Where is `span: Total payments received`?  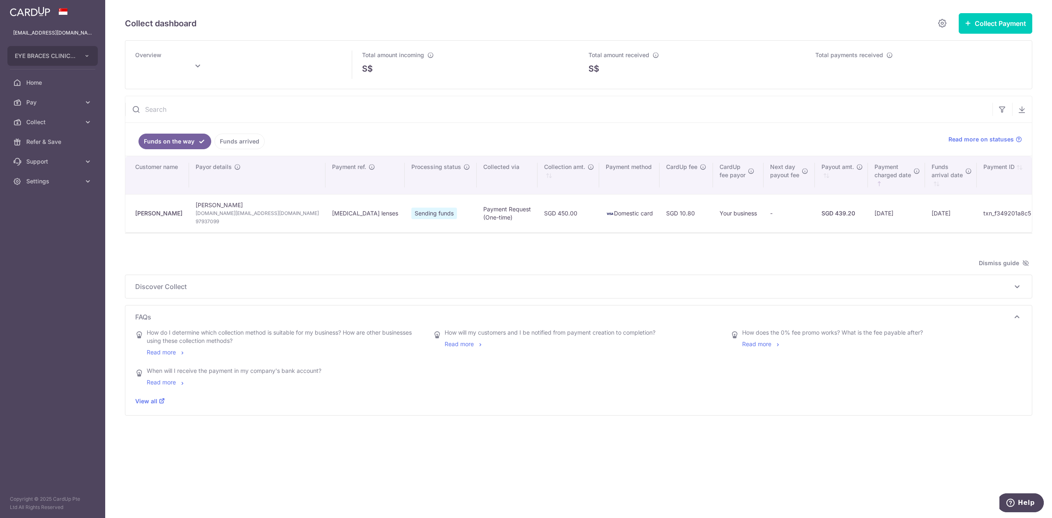 span: Total payments received is located at coordinates (849, 55).